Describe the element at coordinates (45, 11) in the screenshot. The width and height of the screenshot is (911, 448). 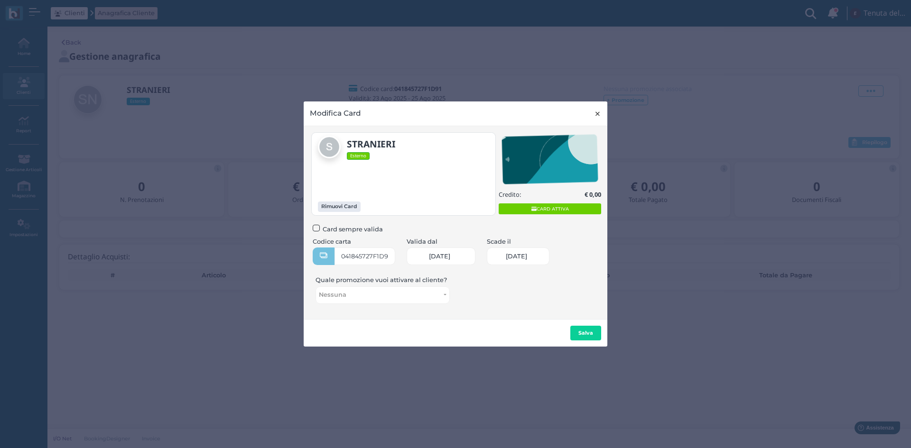
I see `span: Assistenza` at that location.